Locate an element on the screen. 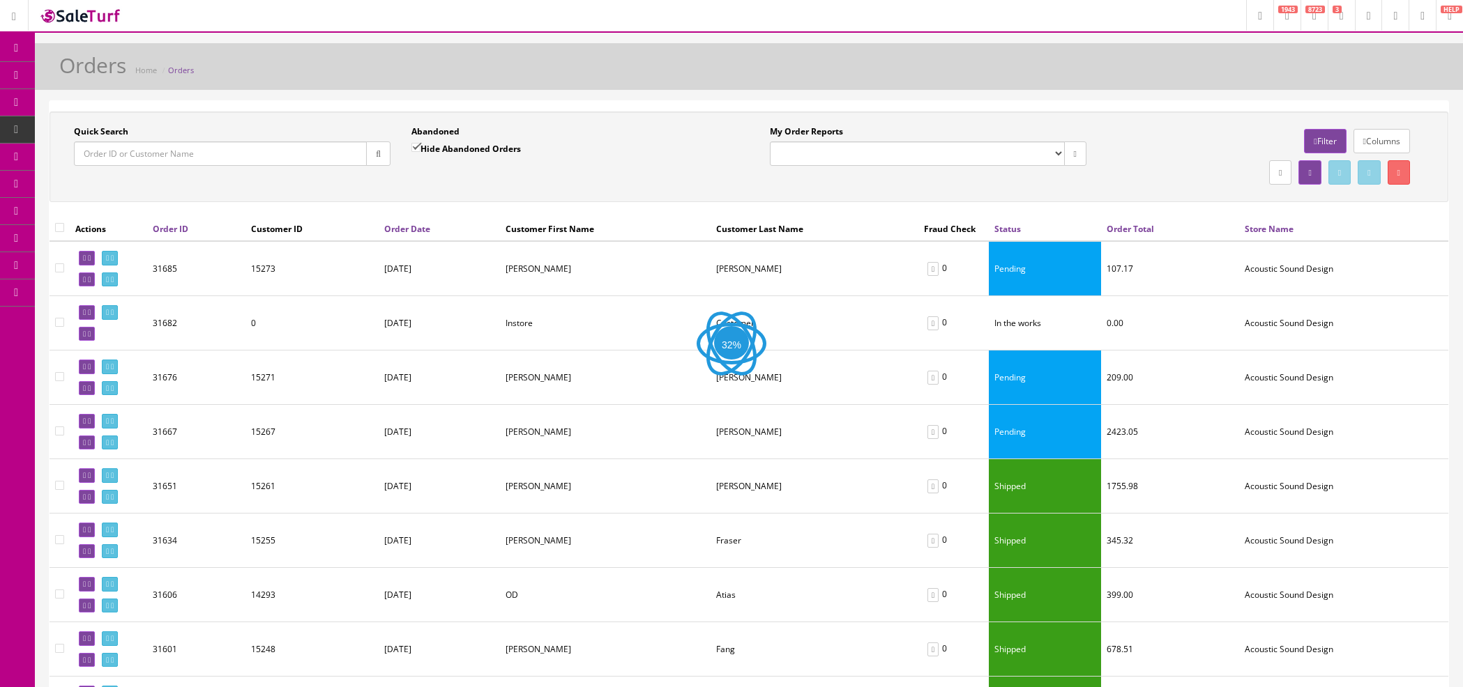  th: Customer First Name is located at coordinates (604, 229).